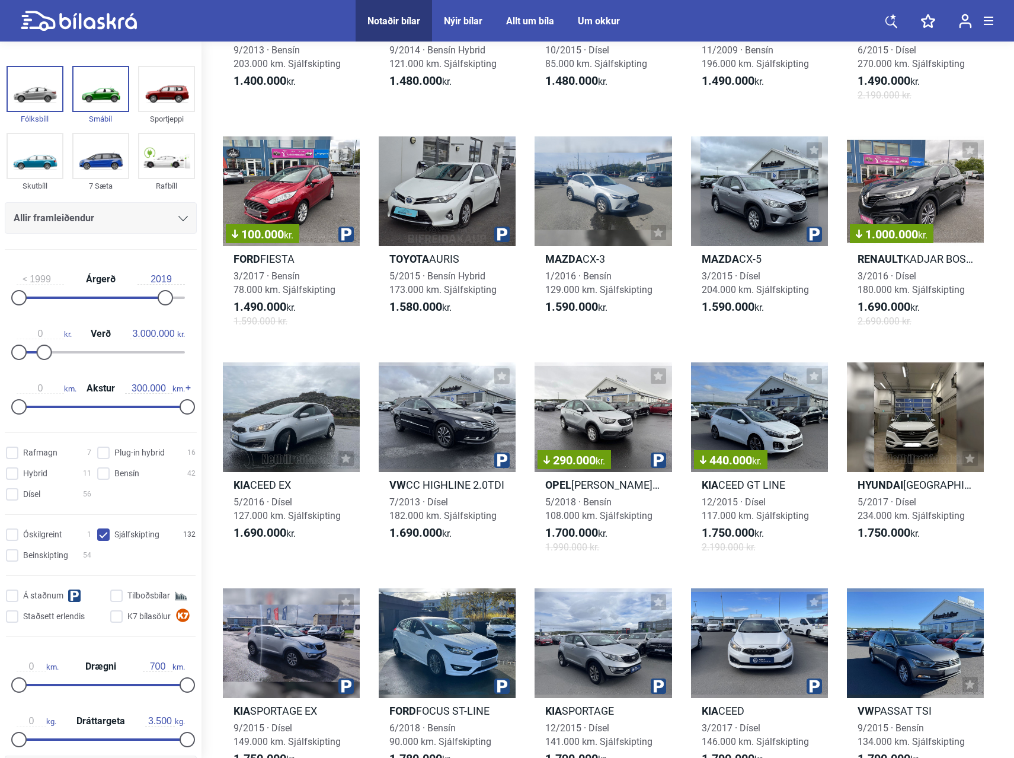 The height and width of the screenshot is (758, 1014). Describe the element at coordinates (880, 484) in the screenshot. I see `b: Hyundai` at that location.